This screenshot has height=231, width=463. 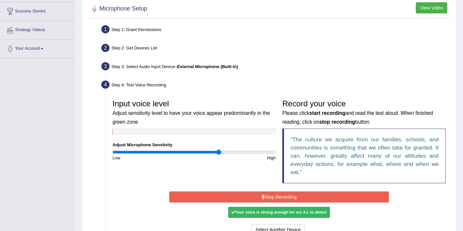 I want to click on q: The culture we acquire from our families, schools, and communities is something that we often tak..., so click(x=365, y=156).